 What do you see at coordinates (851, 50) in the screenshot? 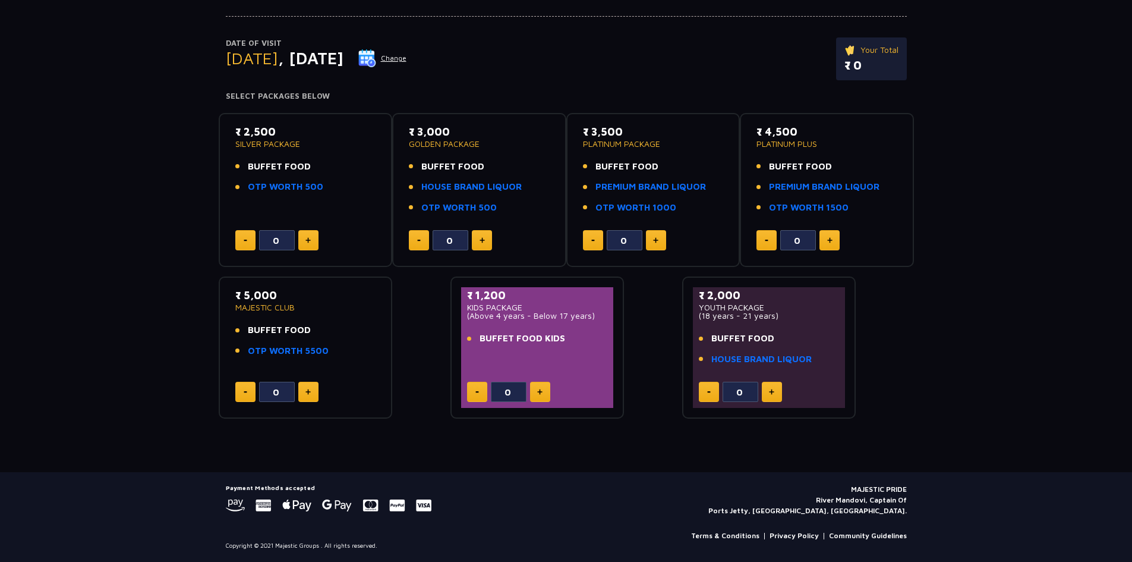
I see `img: ticket` at bounding box center [851, 50].